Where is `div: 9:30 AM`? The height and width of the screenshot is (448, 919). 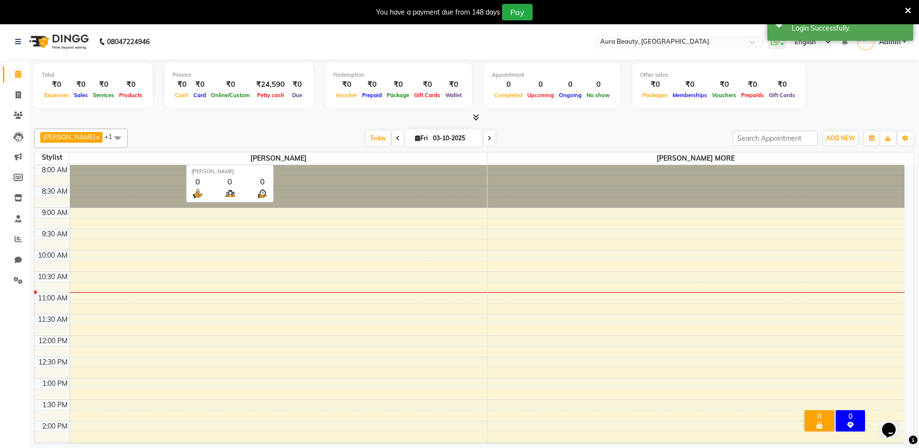 div: 9:30 AM is located at coordinates (54, 234).